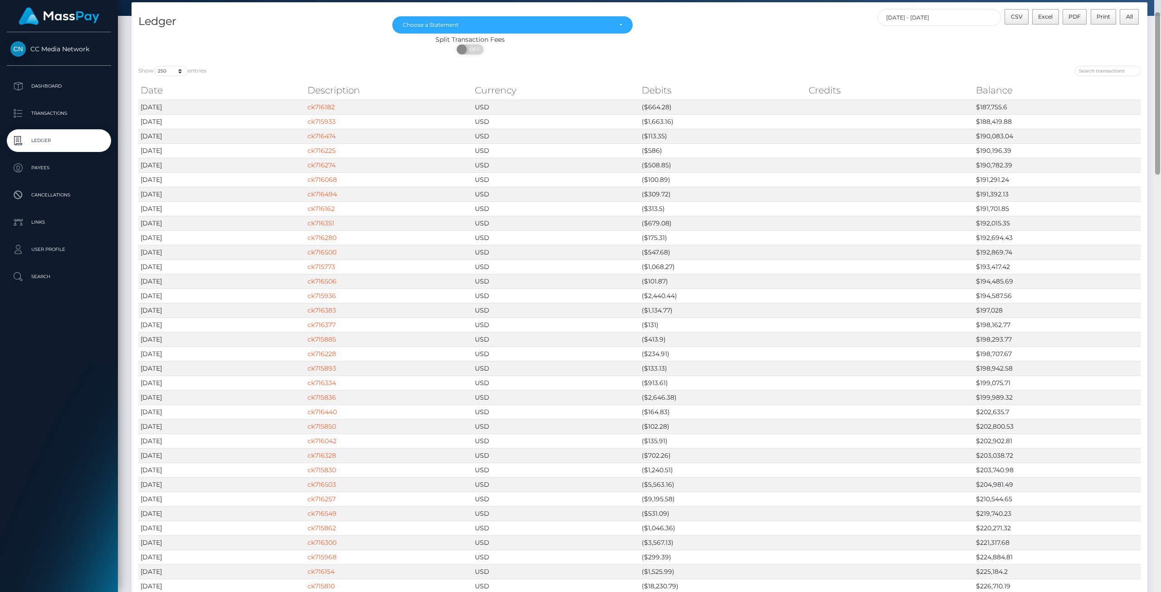 This screenshot has height=592, width=1161. What do you see at coordinates (1057, 412) in the screenshot?
I see `td: $202,635.7` at bounding box center [1057, 412].